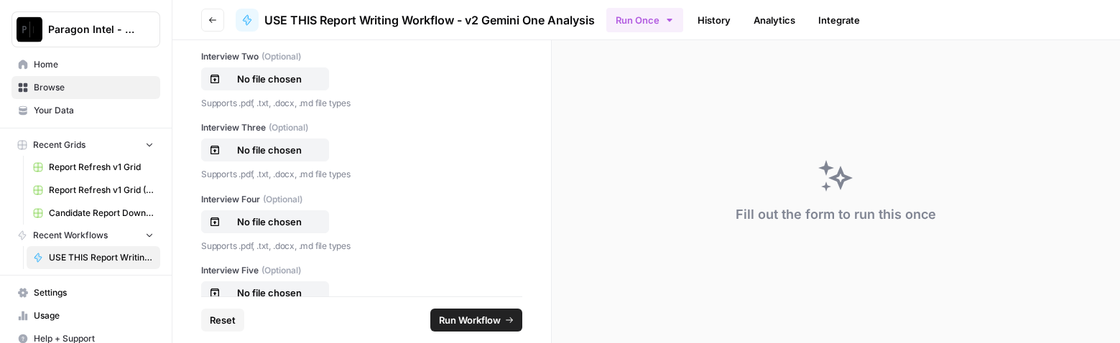 Image resolution: width=1120 pixels, height=343 pixels. What do you see at coordinates (644, 20) in the screenshot?
I see `button: Run Once` at bounding box center [644, 20].